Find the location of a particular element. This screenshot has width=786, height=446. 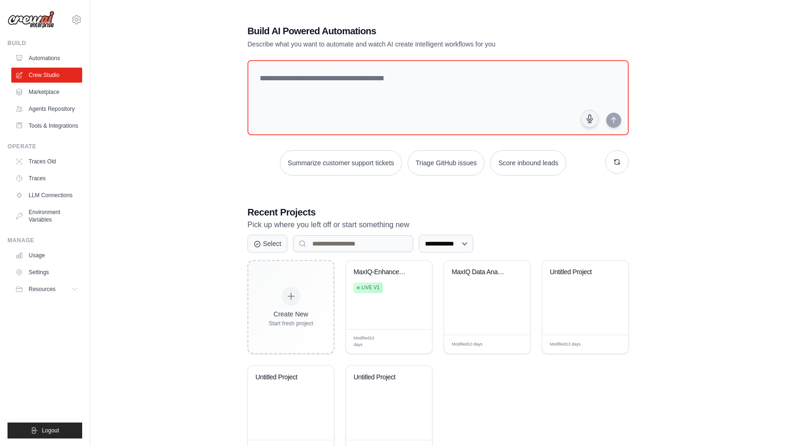

a: Tools & Integrations is located at coordinates (46, 126).